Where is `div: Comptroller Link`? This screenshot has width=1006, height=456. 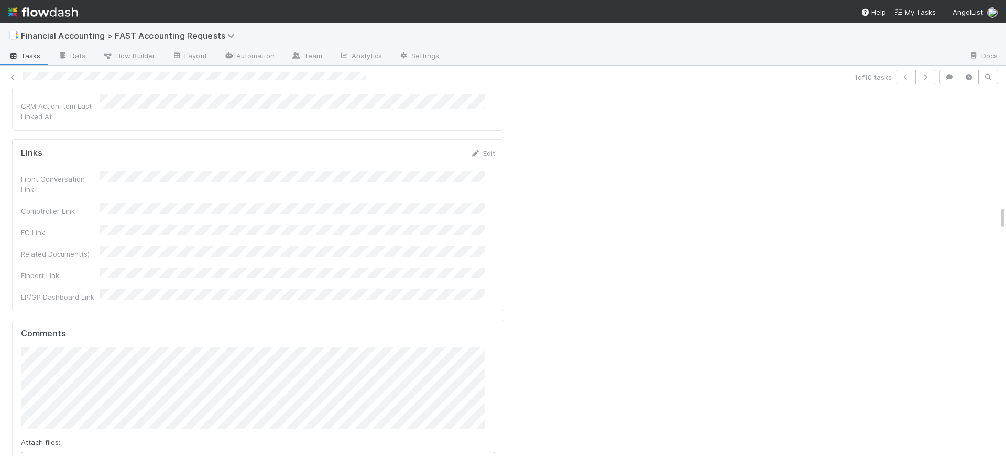 div: Comptroller Link is located at coordinates (60, 211).